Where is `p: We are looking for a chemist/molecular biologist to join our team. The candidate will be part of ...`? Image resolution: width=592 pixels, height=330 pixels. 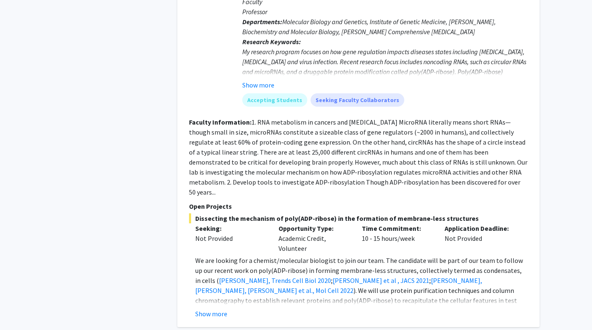 p: We are looking for a chemist/molecular biologist to join our team. The candidate will be part of ... is located at coordinates (361, 290).